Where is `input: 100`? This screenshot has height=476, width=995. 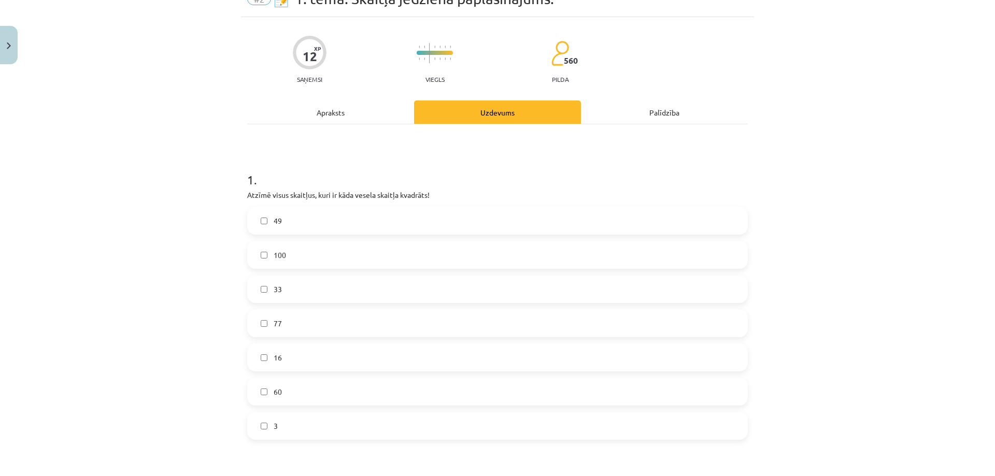 input: 100 is located at coordinates (264, 255).